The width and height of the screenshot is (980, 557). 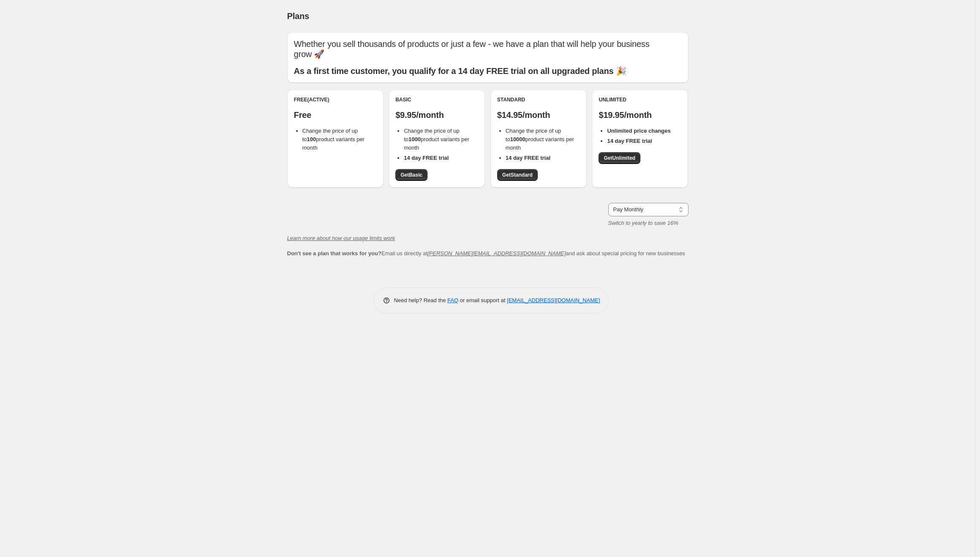 I want to click on i: Switch to yearly to save 16%, so click(x=643, y=223).